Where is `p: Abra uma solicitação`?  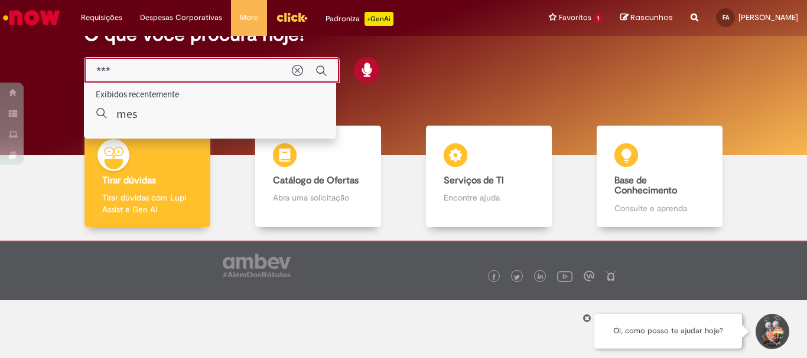
p: Abra uma solicitação is located at coordinates (318, 198).